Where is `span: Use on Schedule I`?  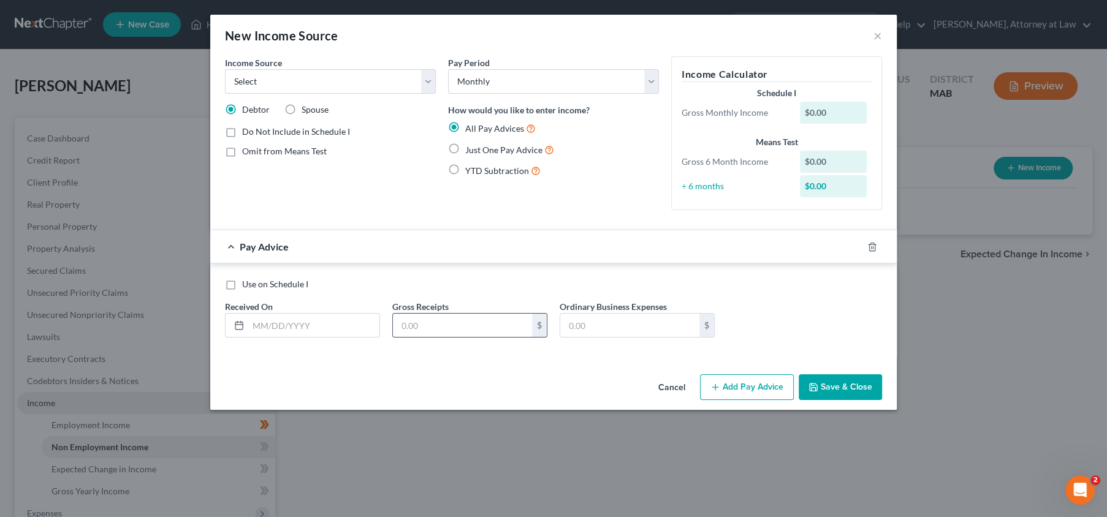
span: Use on Schedule I is located at coordinates (275, 284).